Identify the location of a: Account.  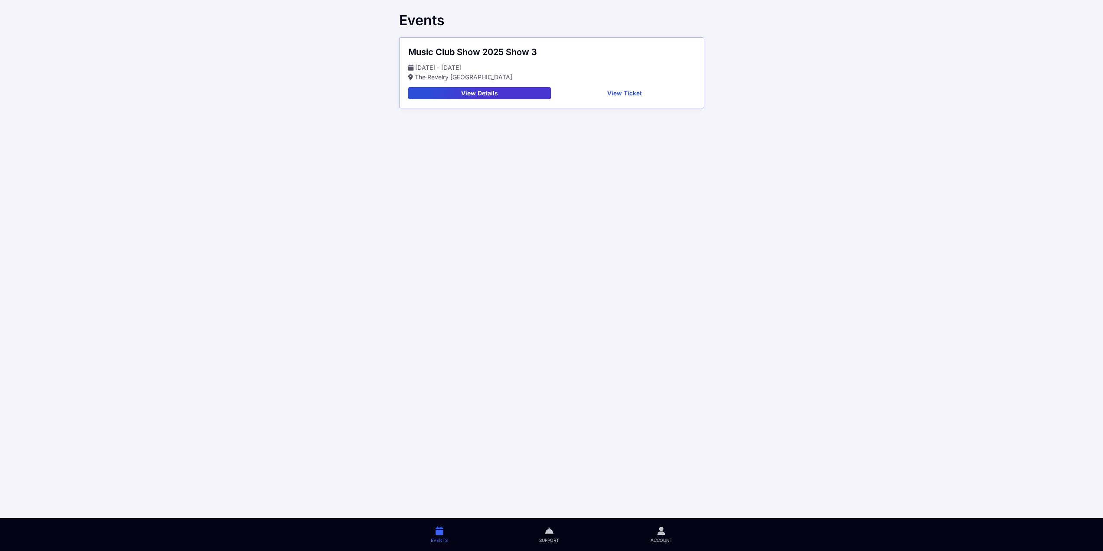
(661, 535).